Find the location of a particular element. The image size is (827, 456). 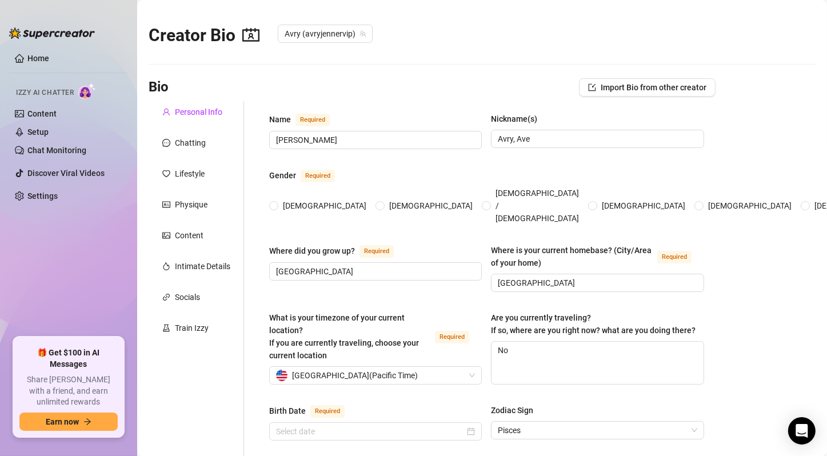

span: message is located at coordinates (166, 143).